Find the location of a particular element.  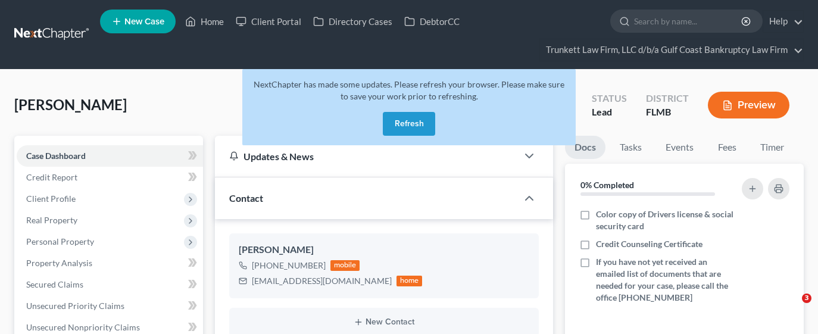

a: Unsecured Priority Claims is located at coordinates (109, 306).